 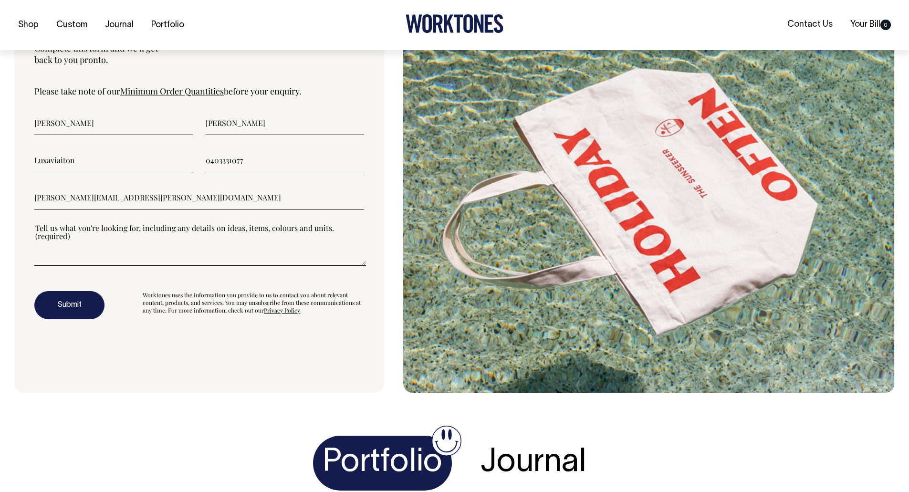 I want to click on input: Email (required), so click(x=199, y=198).